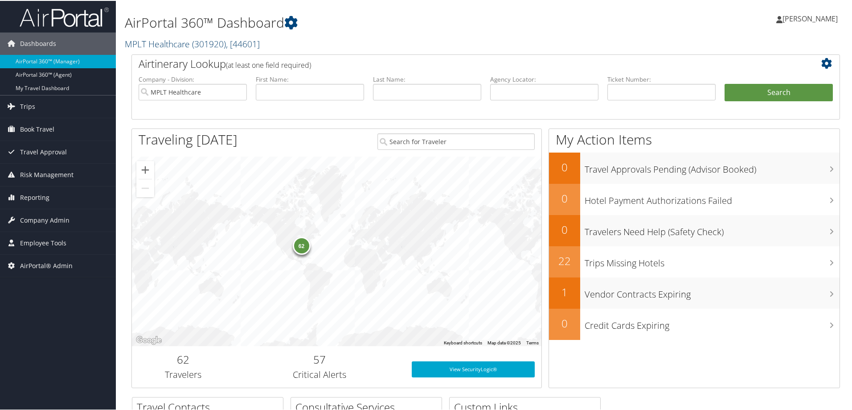 The image size is (852, 410). I want to click on a: 0Credit Cards Expiring, so click(694, 323).